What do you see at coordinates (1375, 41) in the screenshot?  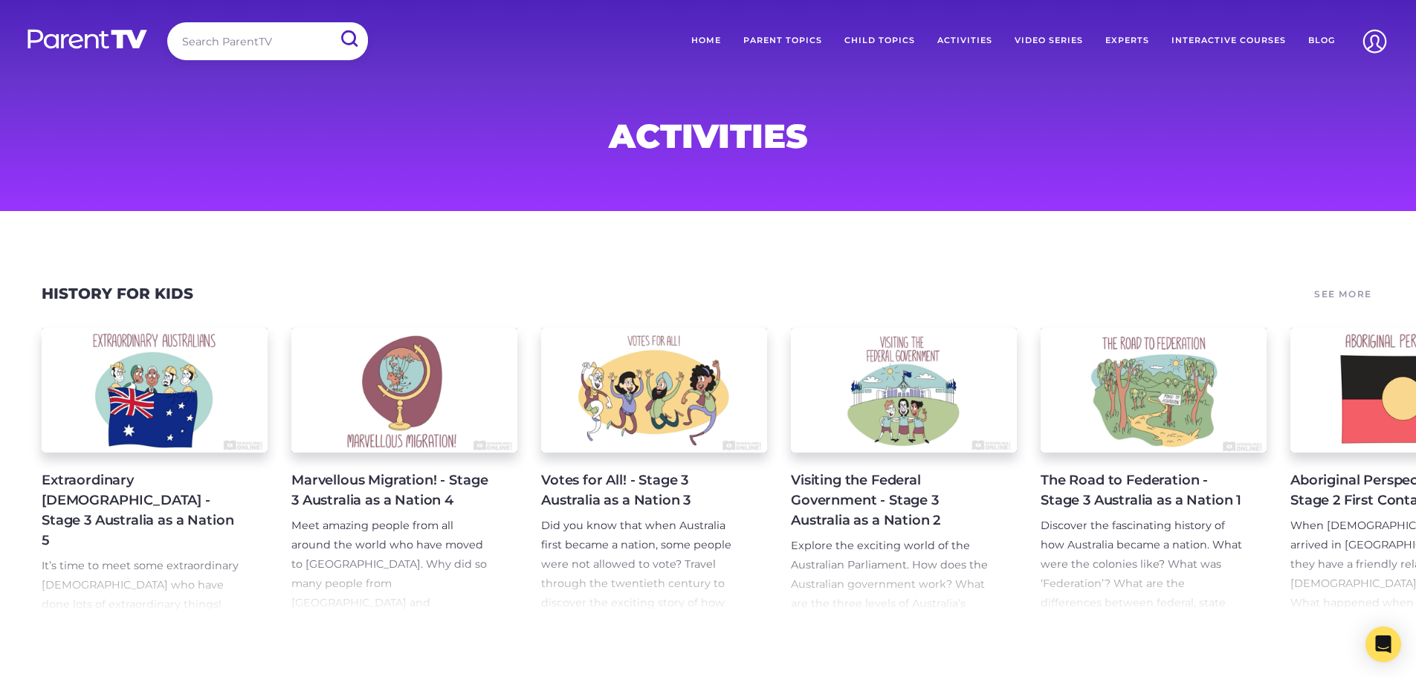 I see `img: Account` at bounding box center [1375, 41].